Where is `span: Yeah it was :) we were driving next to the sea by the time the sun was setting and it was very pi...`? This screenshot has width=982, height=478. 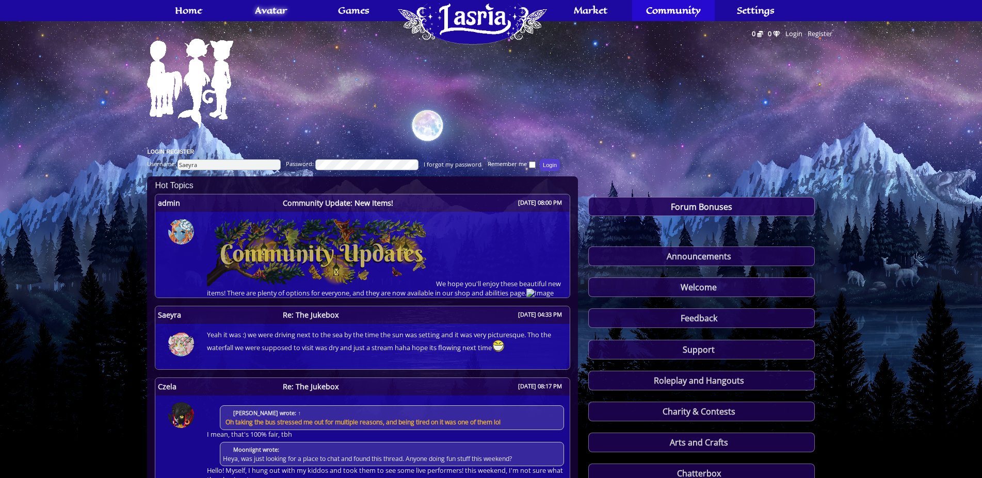 span: Yeah it was :) we were driving next to the sea by the time the sun was setting and it was very pi... is located at coordinates (383, 342).